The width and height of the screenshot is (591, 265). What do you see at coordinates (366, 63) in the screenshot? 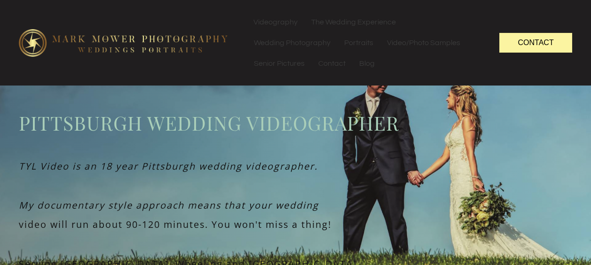
I see `a: Blog` at bounding box center [366, 63].